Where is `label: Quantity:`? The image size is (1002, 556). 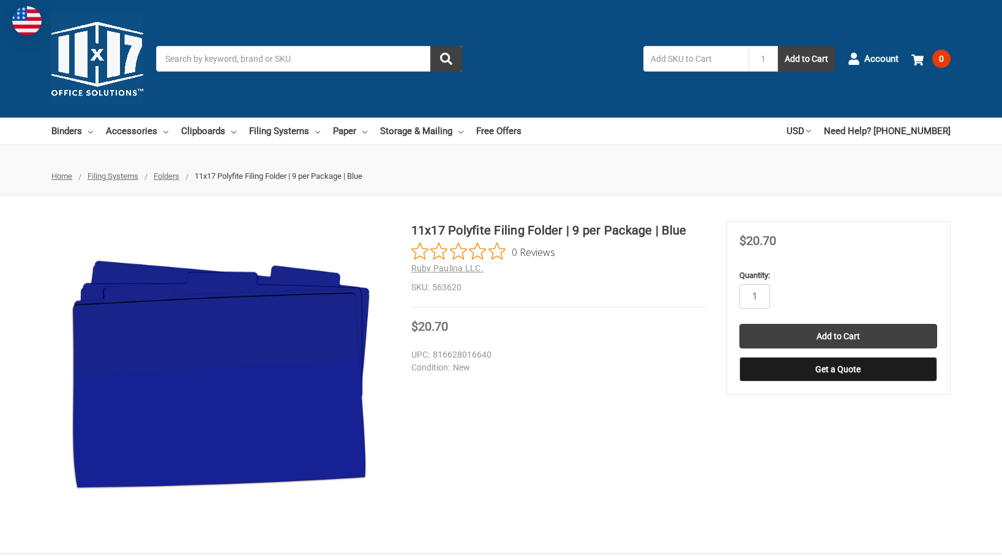
label: Quantity: is located at coordinates (838, 275).